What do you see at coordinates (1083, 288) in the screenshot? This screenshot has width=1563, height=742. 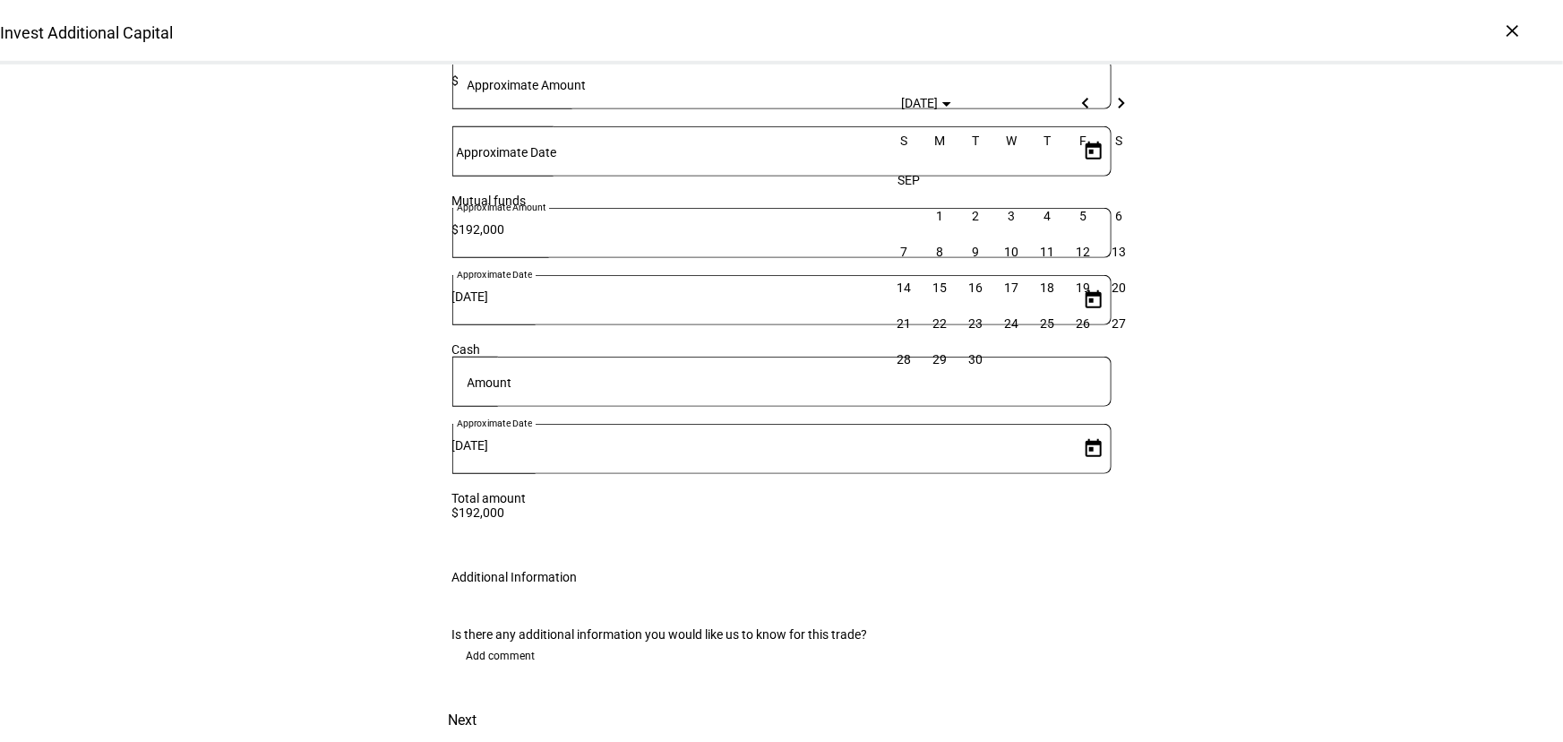 I see `span: 19` at bounding box center [1083, 288].